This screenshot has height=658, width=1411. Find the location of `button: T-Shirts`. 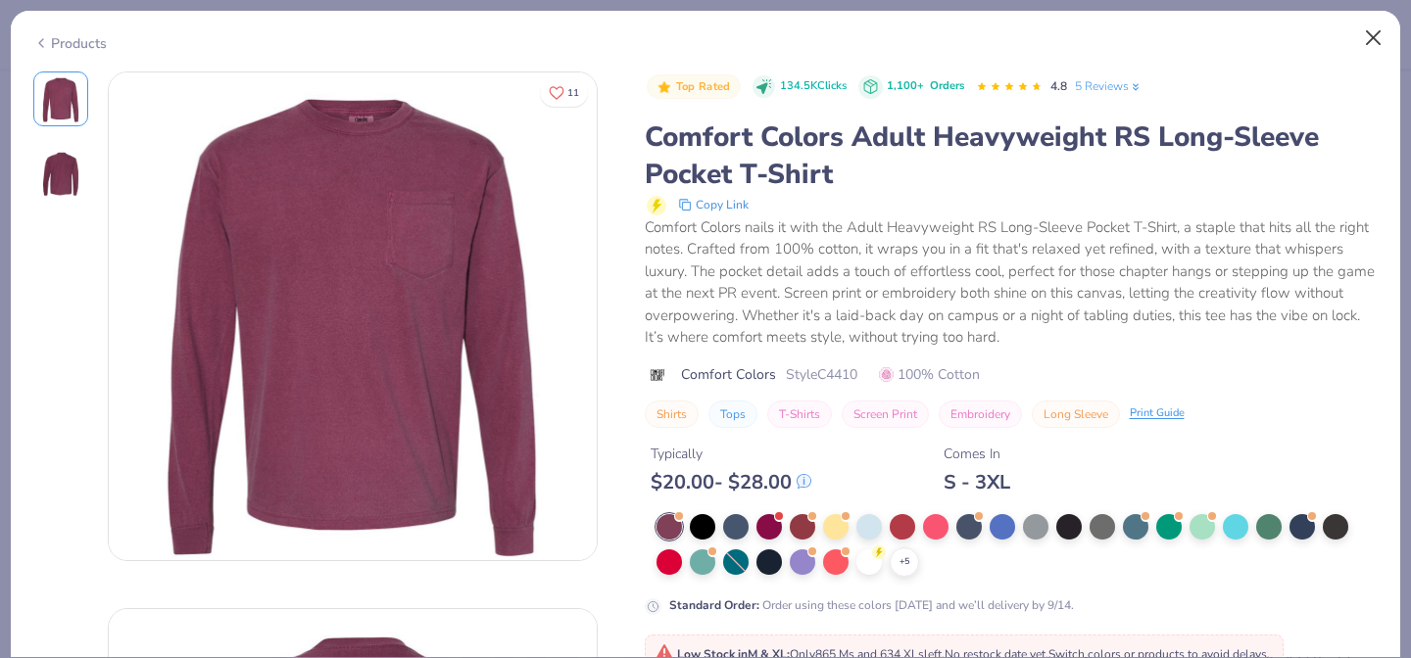

button: T-Shirts is located at coordinates (799, 414).